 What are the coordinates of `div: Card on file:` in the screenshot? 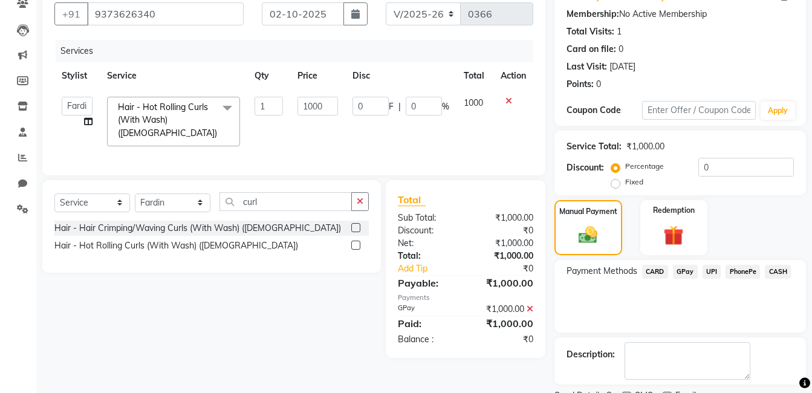 It's located at (591, 49).